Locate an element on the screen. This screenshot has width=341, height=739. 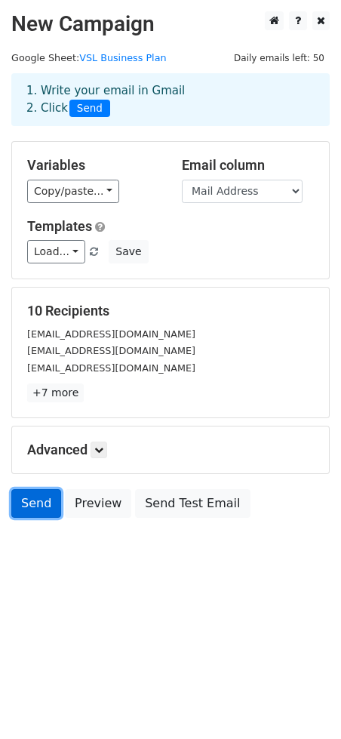
h2: New Campaign is located at coordinates (170, 24).